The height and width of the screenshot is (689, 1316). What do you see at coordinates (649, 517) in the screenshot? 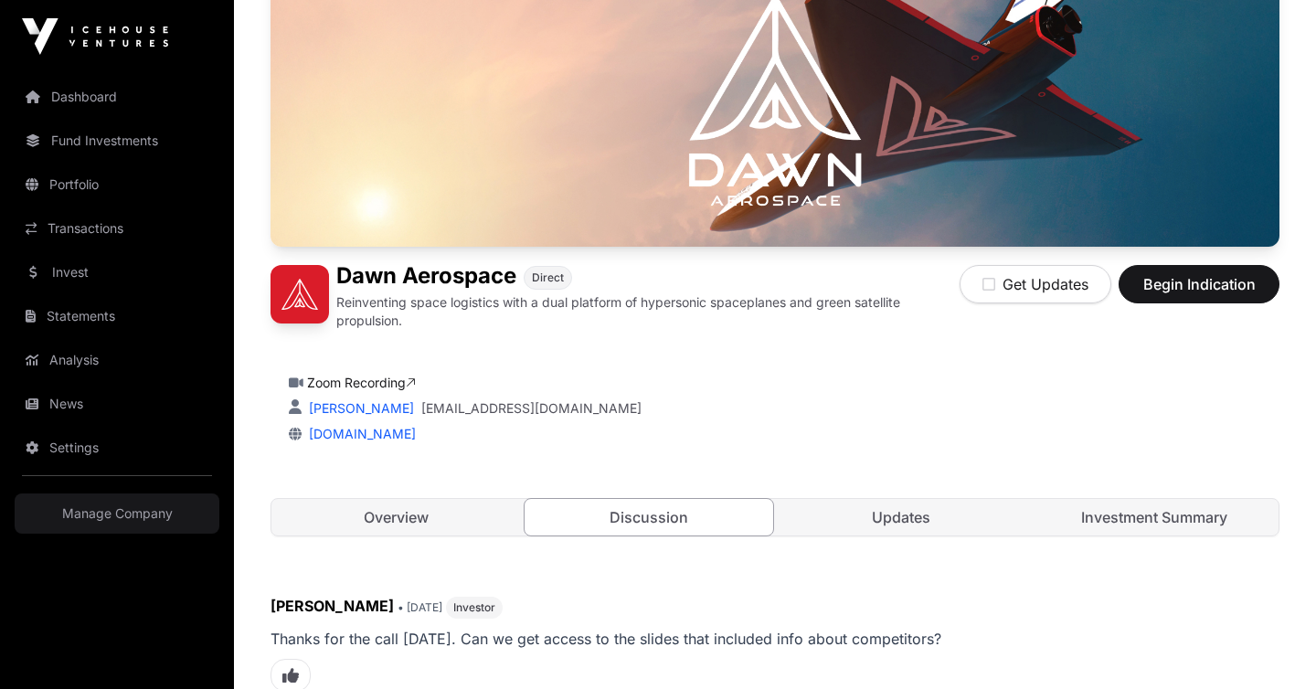
I see `a: Discussion` at bounding box center [649, 517].